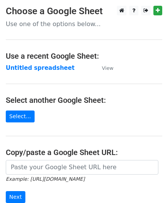 This screenshot has height=203, width=168. I want to click on p: Use one of the options below..., so click(84, 24).